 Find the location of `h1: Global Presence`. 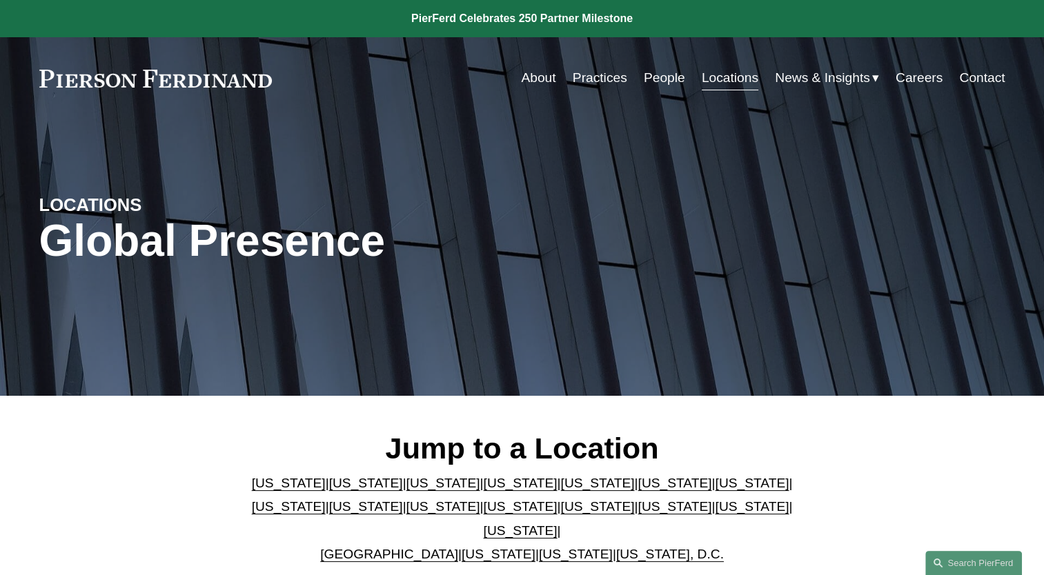

h1: Global Presence is located at coordinates (361, 241).